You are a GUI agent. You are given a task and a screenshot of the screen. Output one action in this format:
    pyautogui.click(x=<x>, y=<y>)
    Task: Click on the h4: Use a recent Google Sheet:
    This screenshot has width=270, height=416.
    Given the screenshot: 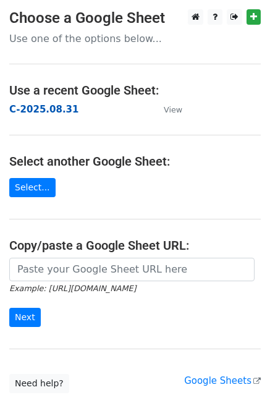 What is the action you would take?
    pyautogui.click(x=135, y=90)
    